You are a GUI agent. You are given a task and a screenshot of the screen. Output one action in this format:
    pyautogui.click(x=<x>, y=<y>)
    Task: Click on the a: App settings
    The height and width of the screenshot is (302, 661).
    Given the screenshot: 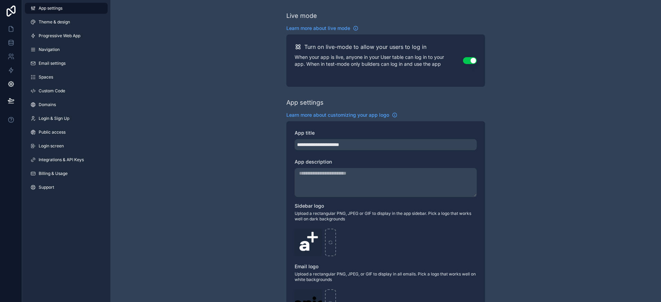 What is the action you would take?
    pyautogui.click(x=66, y=8)
    